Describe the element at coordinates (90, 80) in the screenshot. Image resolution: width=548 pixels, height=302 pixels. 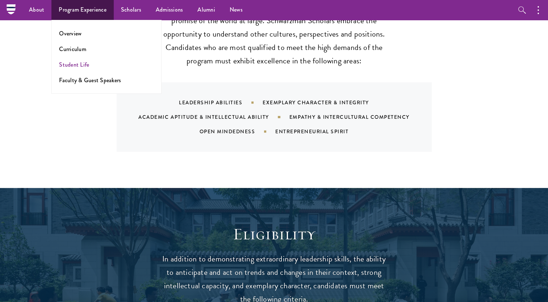
I see `a: Faculty & Guest Speakers` at that location.